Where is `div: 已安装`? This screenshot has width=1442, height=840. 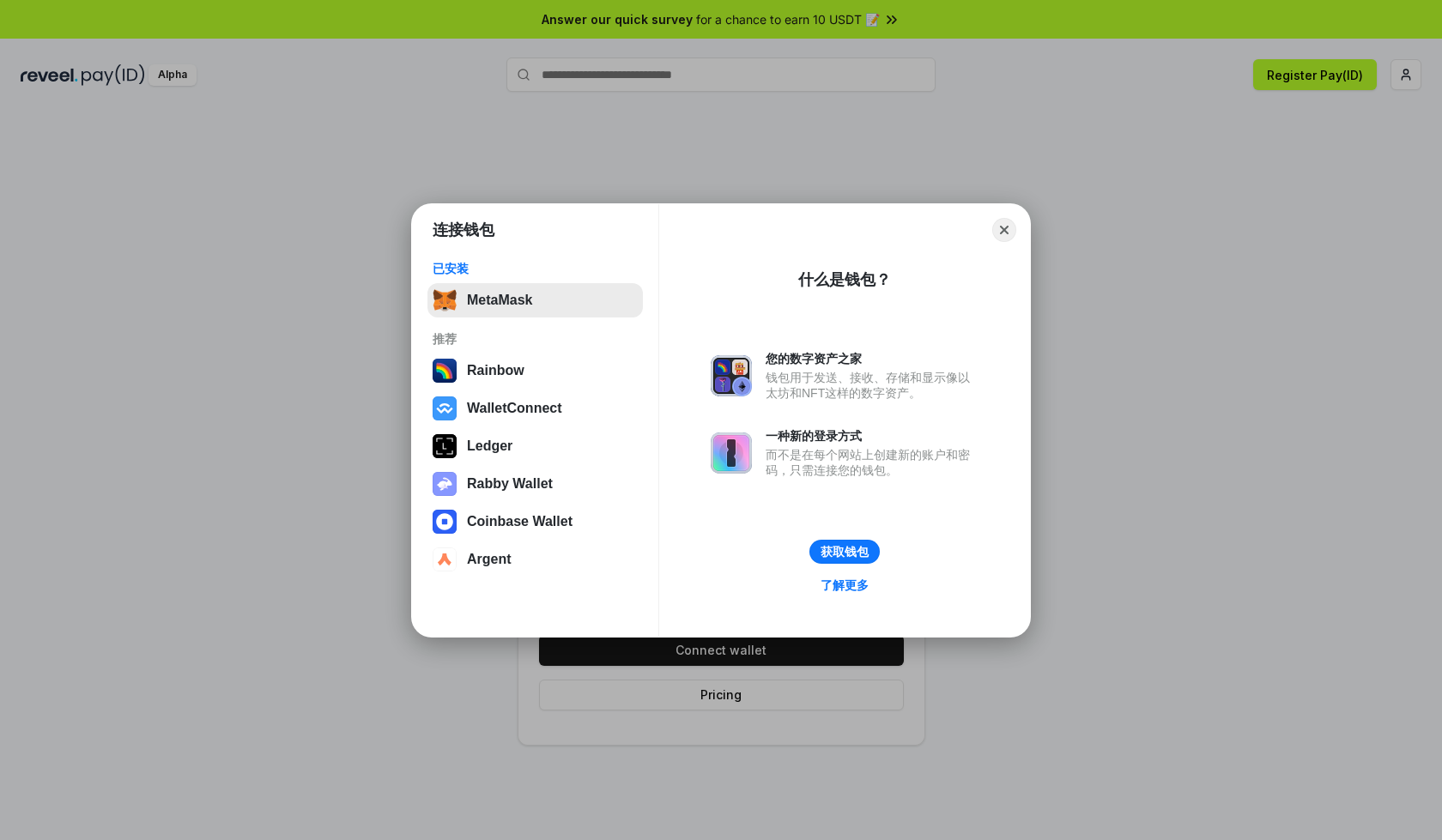
div: 已安装 is located at coordinates (535, 269).